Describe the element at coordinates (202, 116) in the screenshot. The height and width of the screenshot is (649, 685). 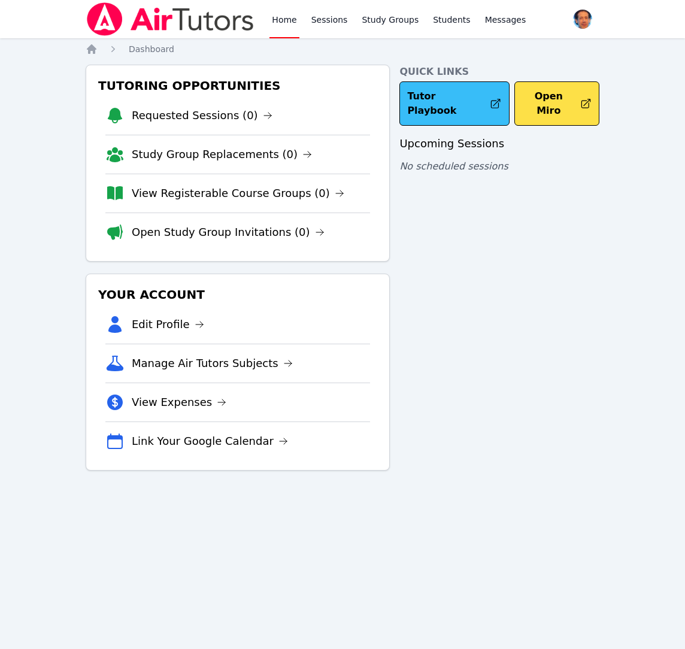
I see `a: Requested Sessions (0)` at that location.